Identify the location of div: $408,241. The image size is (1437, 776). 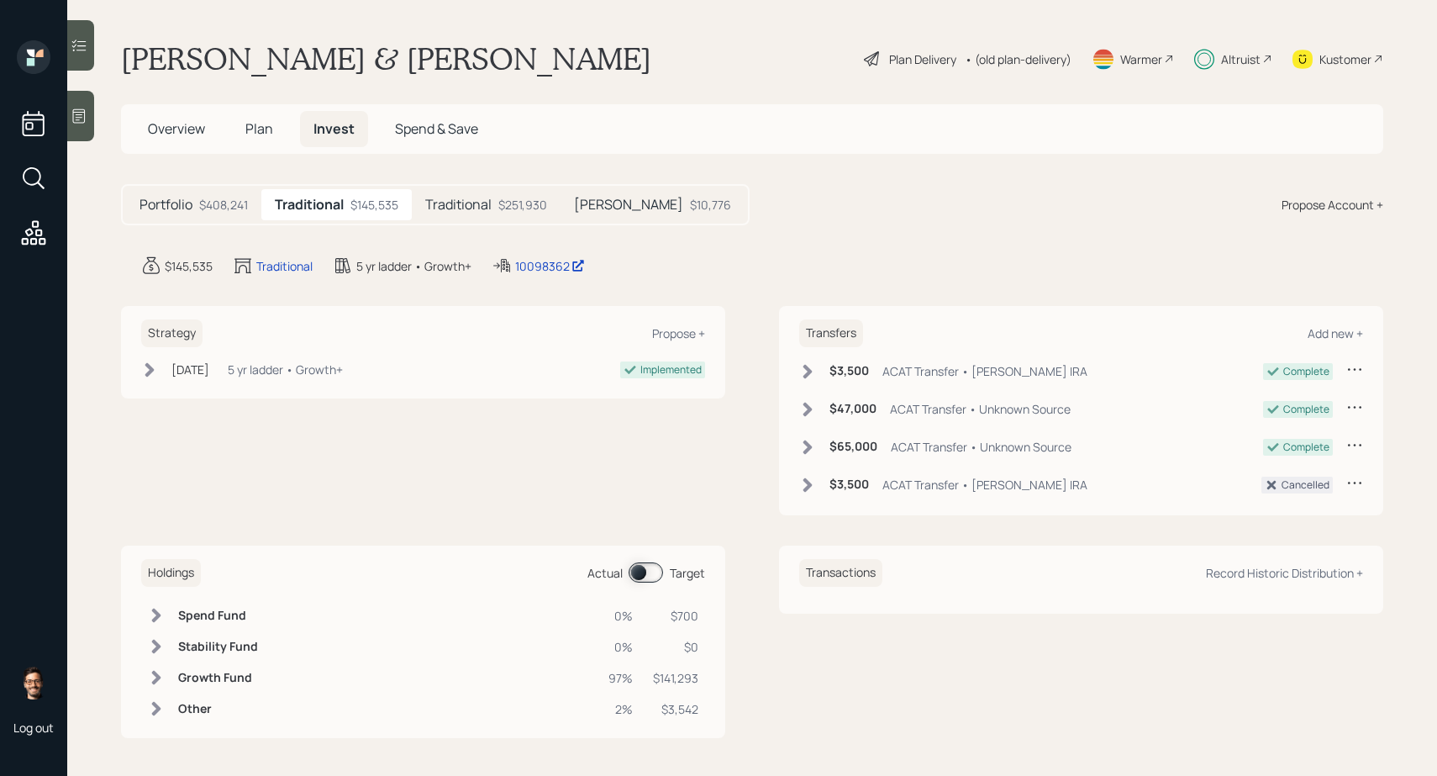
(224, 204).